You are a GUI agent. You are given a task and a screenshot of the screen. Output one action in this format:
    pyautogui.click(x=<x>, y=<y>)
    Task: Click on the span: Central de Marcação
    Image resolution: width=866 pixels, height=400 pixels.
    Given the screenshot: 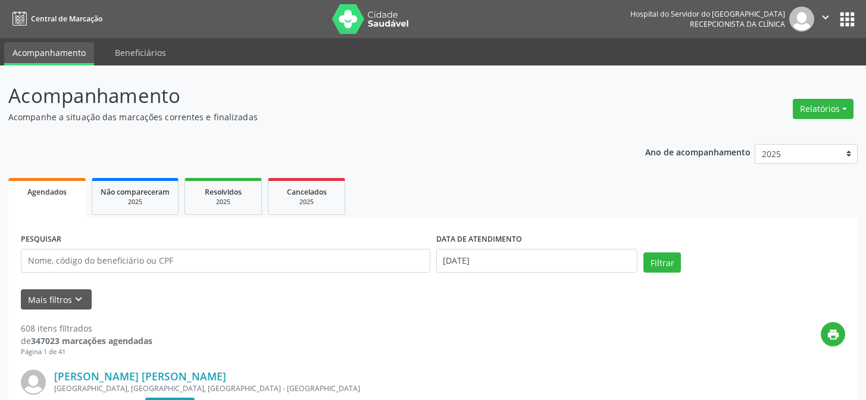 What is the action you would take?
    pyautogui.click(x=67, y=18)
    